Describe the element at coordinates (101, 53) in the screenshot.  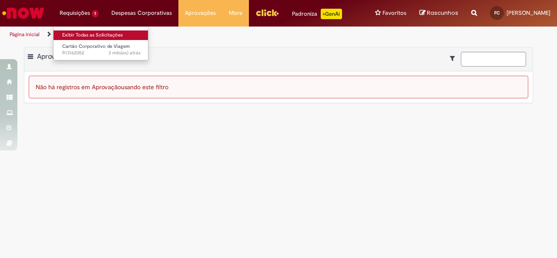
I see `span: R13162052` at that location.